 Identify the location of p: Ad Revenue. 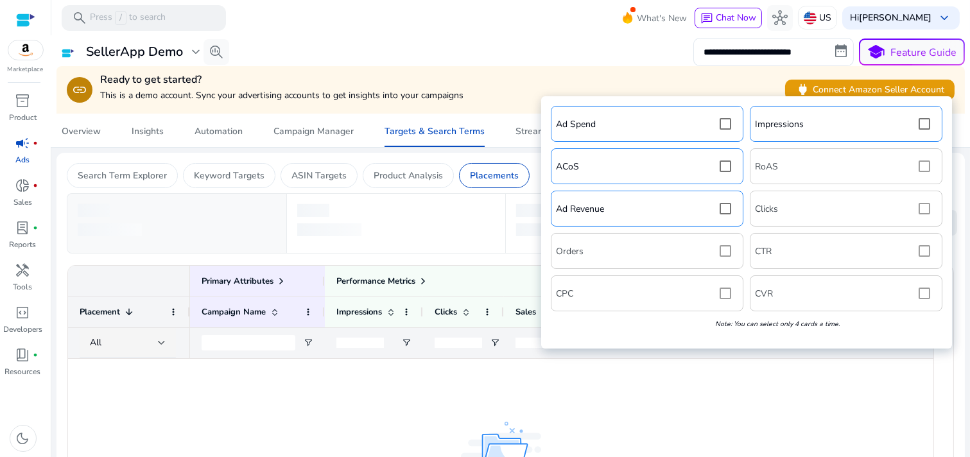
(579, 209).